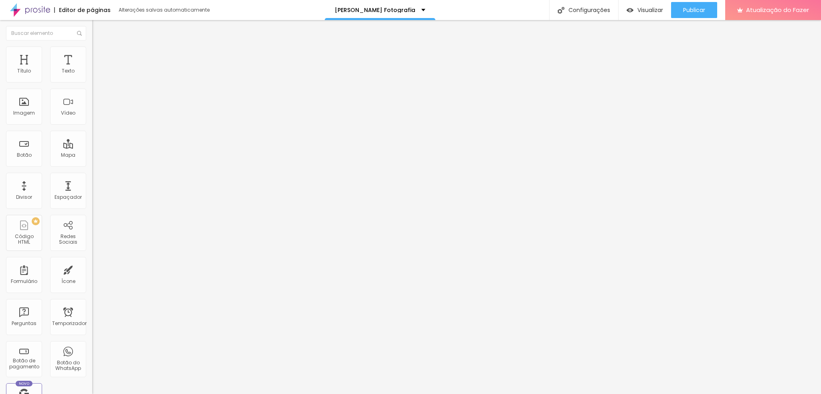 Image resolution: width=821 pixels, height=394 pixels. I want to click on font: Publicar, so click(694, 10).